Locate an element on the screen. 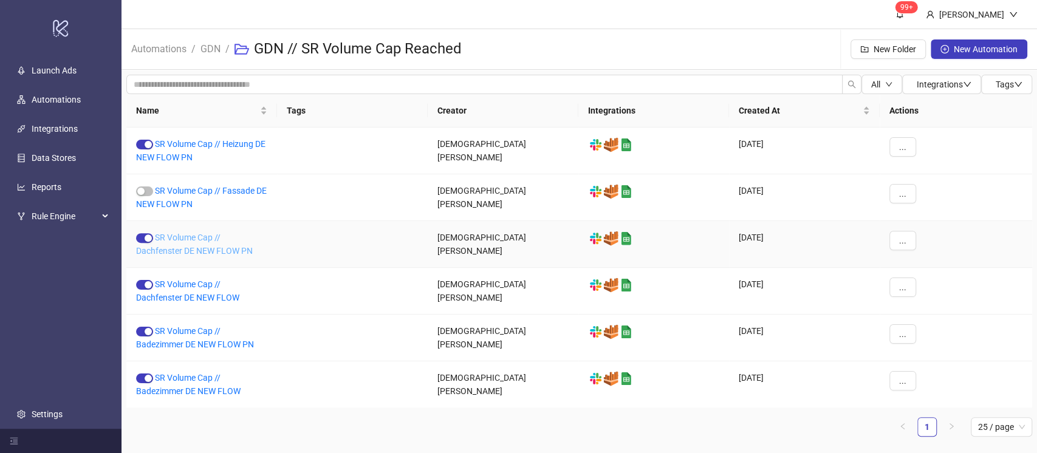 The image size is (1037, 453). span: Tags is located at coordinates (1009, 84).